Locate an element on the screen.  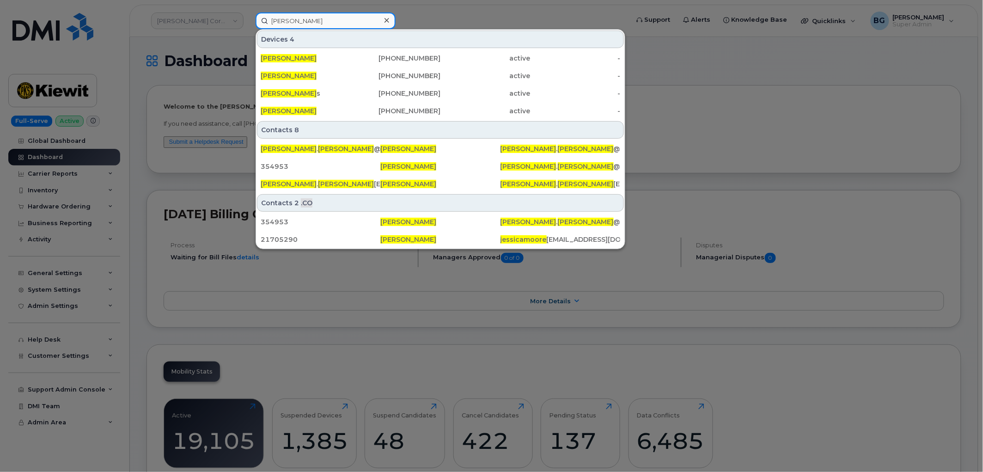
span: .CO is located at coordinates (306, 203).